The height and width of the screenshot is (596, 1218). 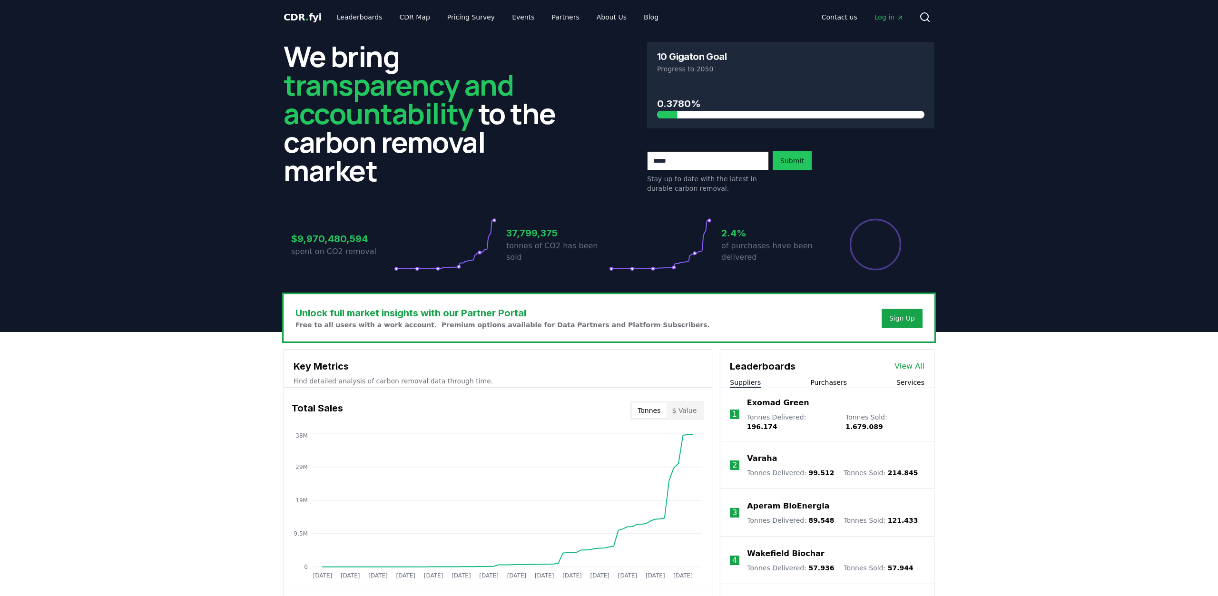 What do you see at coordinates (901, 568) in the screenshot?
I see `span: 57.944` at bounding box center [901, 568].